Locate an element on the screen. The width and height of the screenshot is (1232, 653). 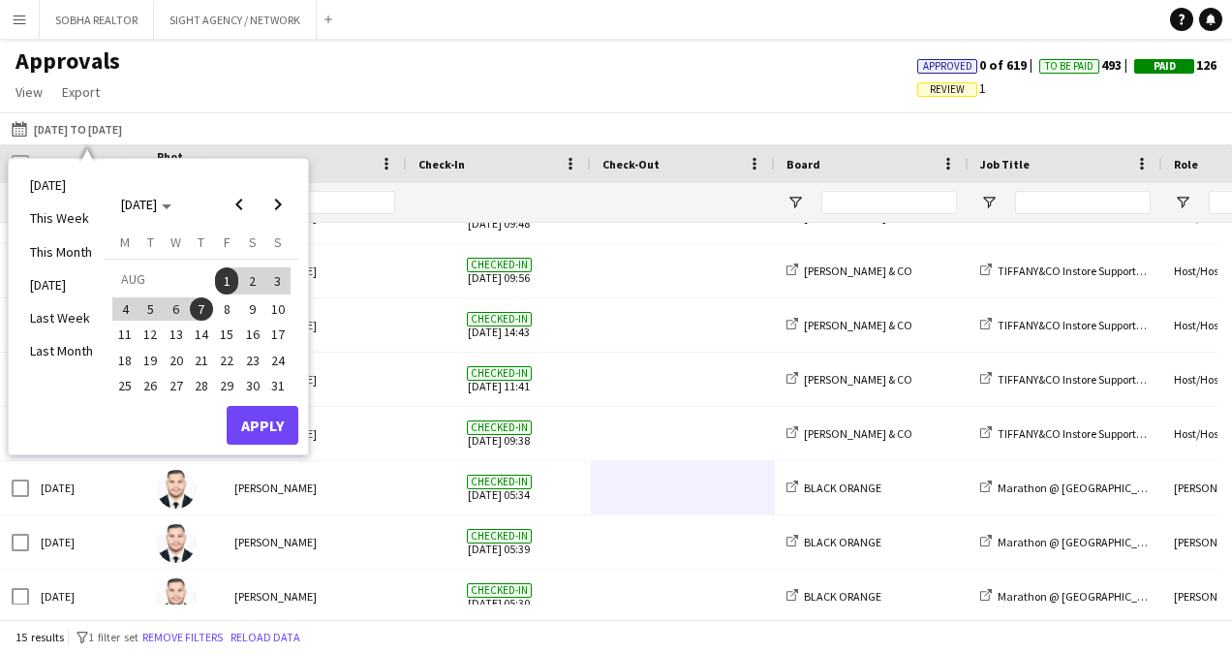
span: 2 is located at coordinates (253, 281).